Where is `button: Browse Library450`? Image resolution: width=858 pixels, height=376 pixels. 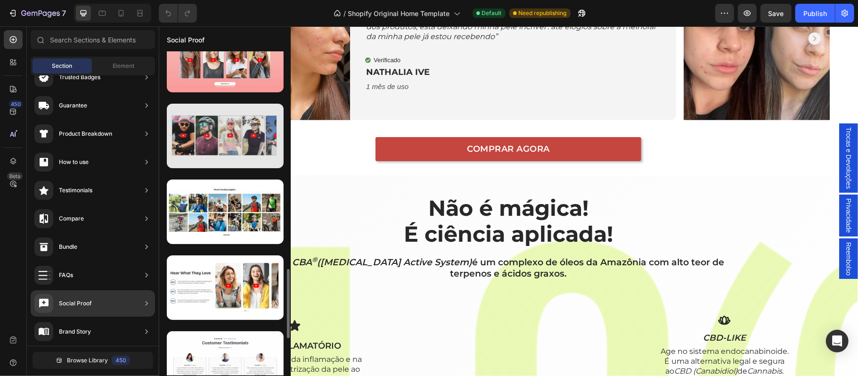 button: Browse Library450 is located at coordinates (93, 361).